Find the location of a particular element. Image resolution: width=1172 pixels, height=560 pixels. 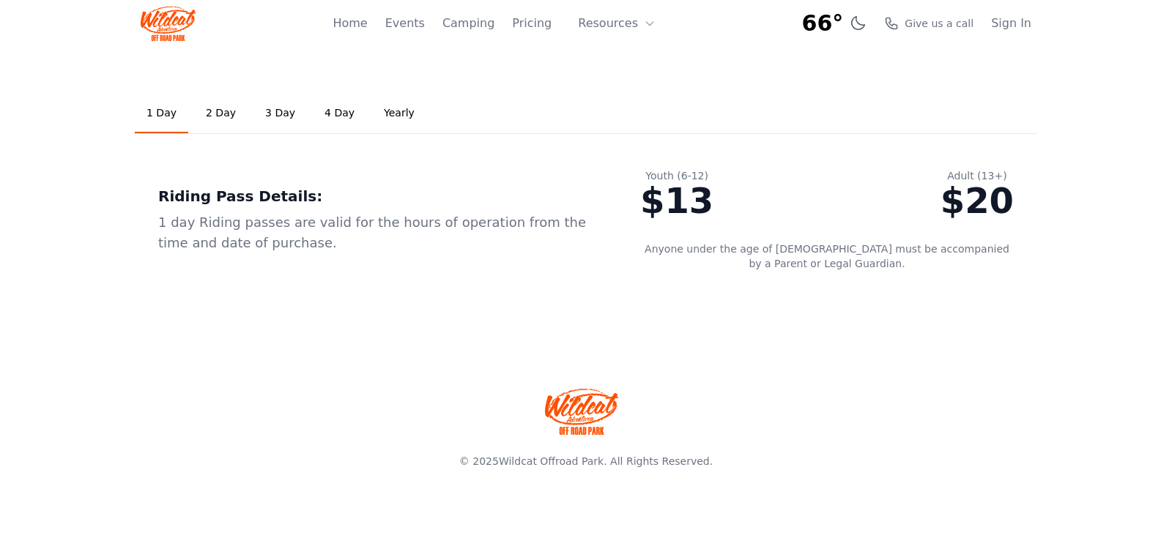

div: $13 is located at coordinates (677, 201).